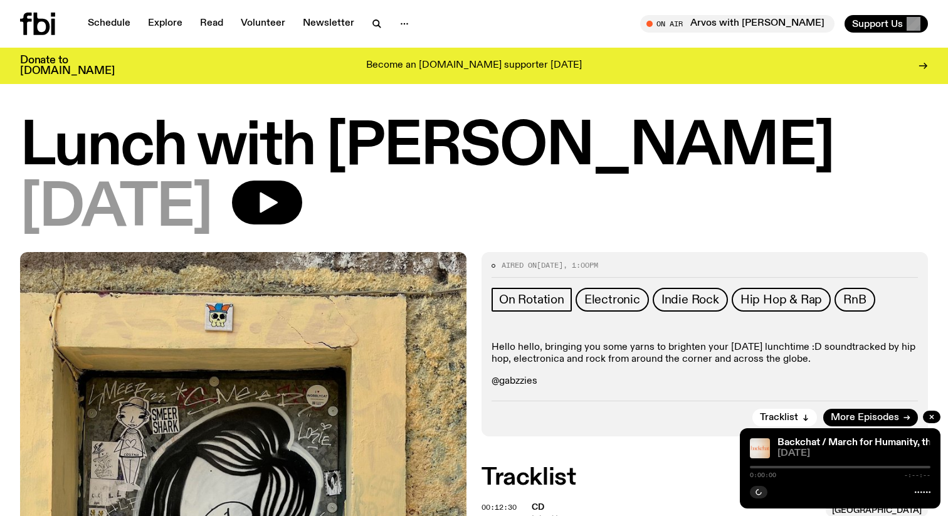 This screenshot has width=948, height=516. Describe the element at coordinates (870, 417) in the screenshot. I see `a: More Episodes` at that location.